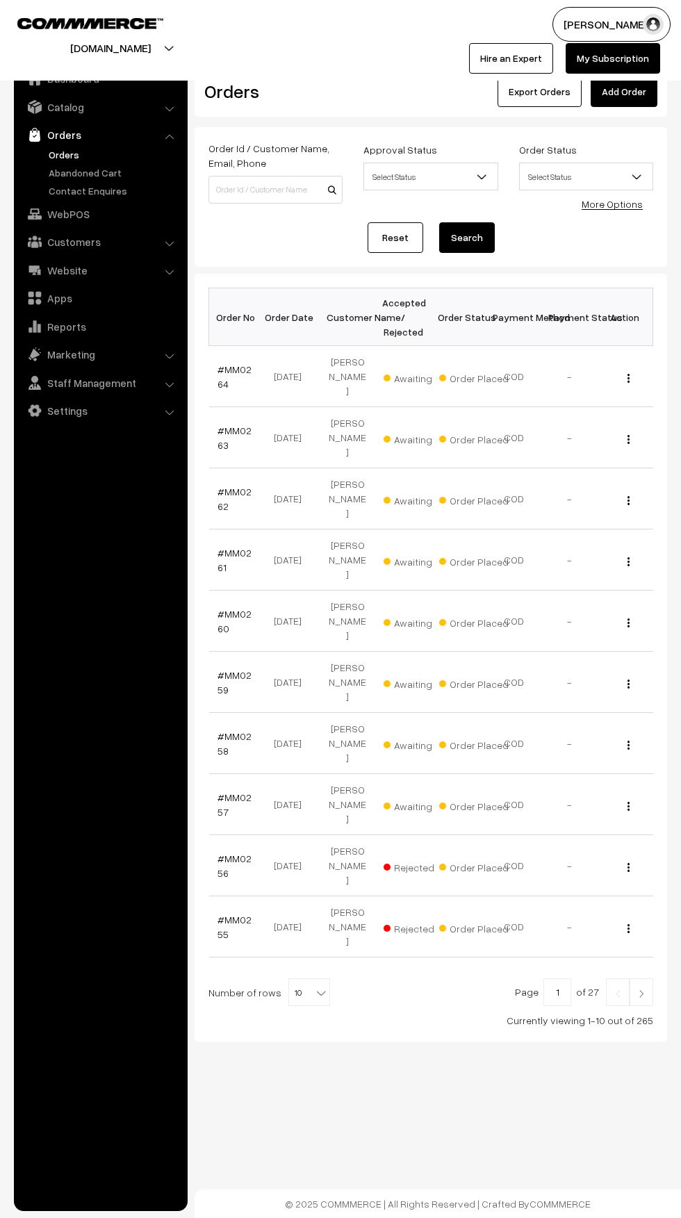 This screenshot has height=1218, width=681. What do you see at coordinates (100, 383) in the screenshot?
I see `a: Staff Management` at bounding box center [100, 383].